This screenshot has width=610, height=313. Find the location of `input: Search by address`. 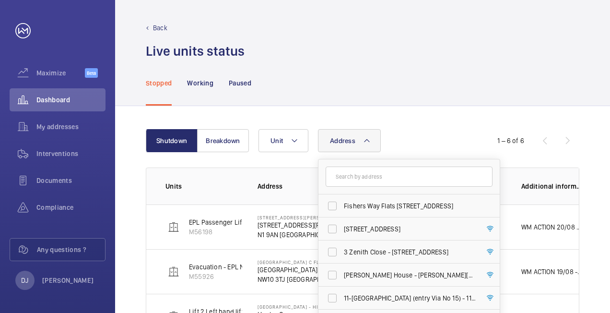

input: Search by address is located at coordinates (409, 177).